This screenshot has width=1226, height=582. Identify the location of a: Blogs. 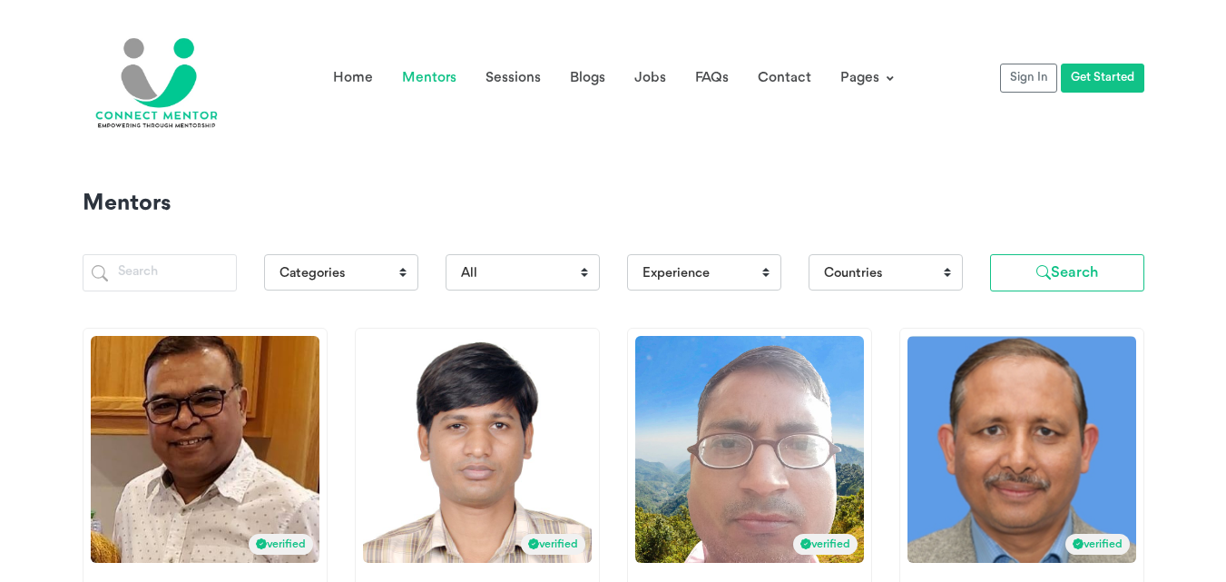
(587, 78).